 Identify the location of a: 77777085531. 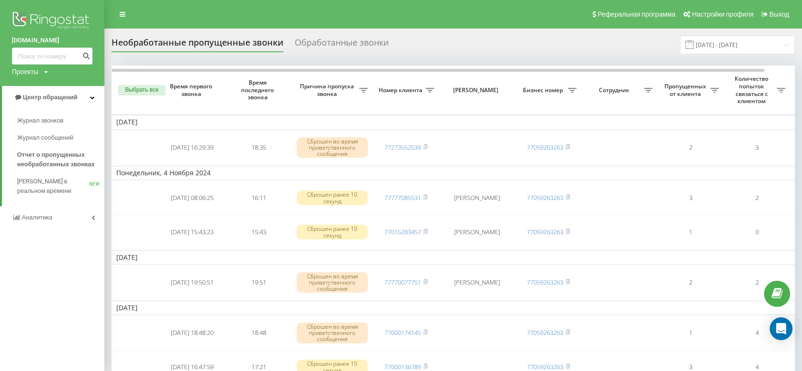
(402, 197).